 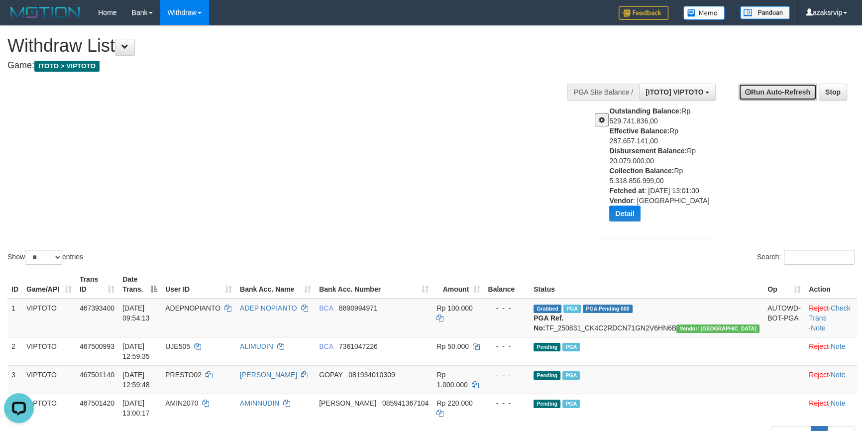 I want to click on th: Date Trans.: activate to sort column descending, so click(x=140, y=284).